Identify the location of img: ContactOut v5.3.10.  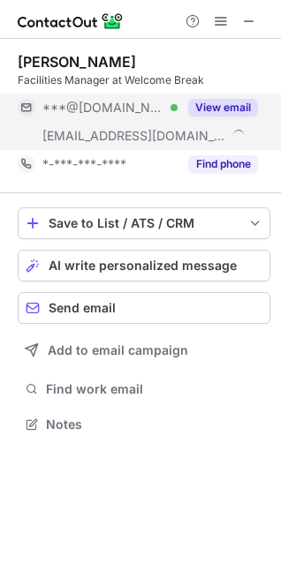
(71, 21).